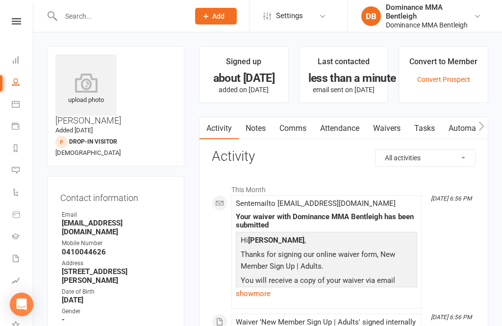  What do you see at coordinates (344, 64) in the screenshot?
I see `div: Last contacted` at bounding box center [344, 64].